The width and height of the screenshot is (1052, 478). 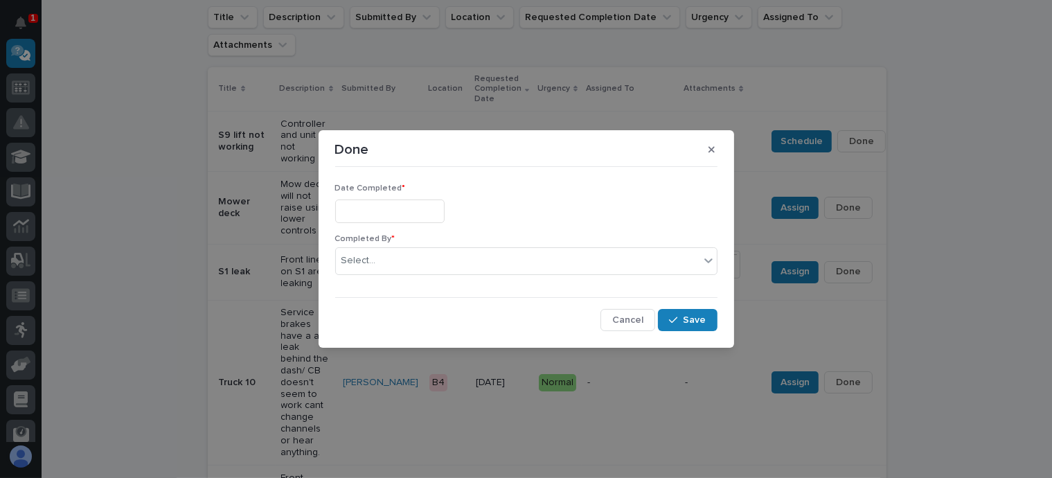 What do you see at coordinates (627, 320) in the screenshot?
I see `button: Cancel` at bounding box center [627, 320].